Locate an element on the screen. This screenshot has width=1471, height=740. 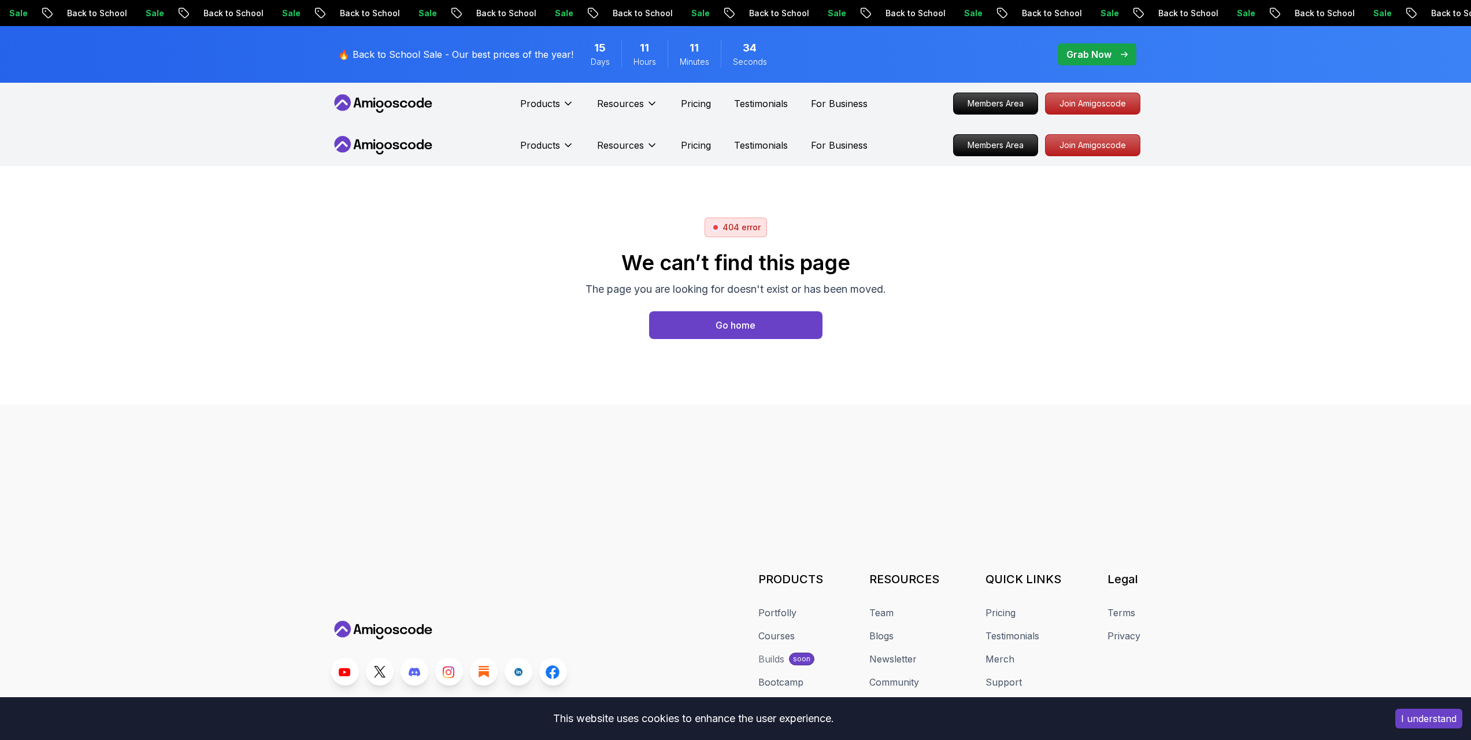
a: Privacy is located at coordinates (1124, 635).